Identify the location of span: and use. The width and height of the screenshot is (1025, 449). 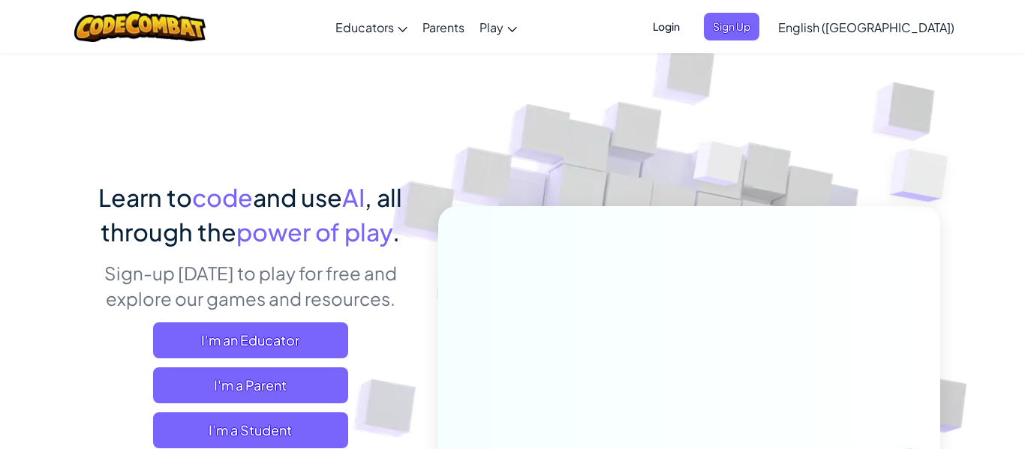
(297, 197).